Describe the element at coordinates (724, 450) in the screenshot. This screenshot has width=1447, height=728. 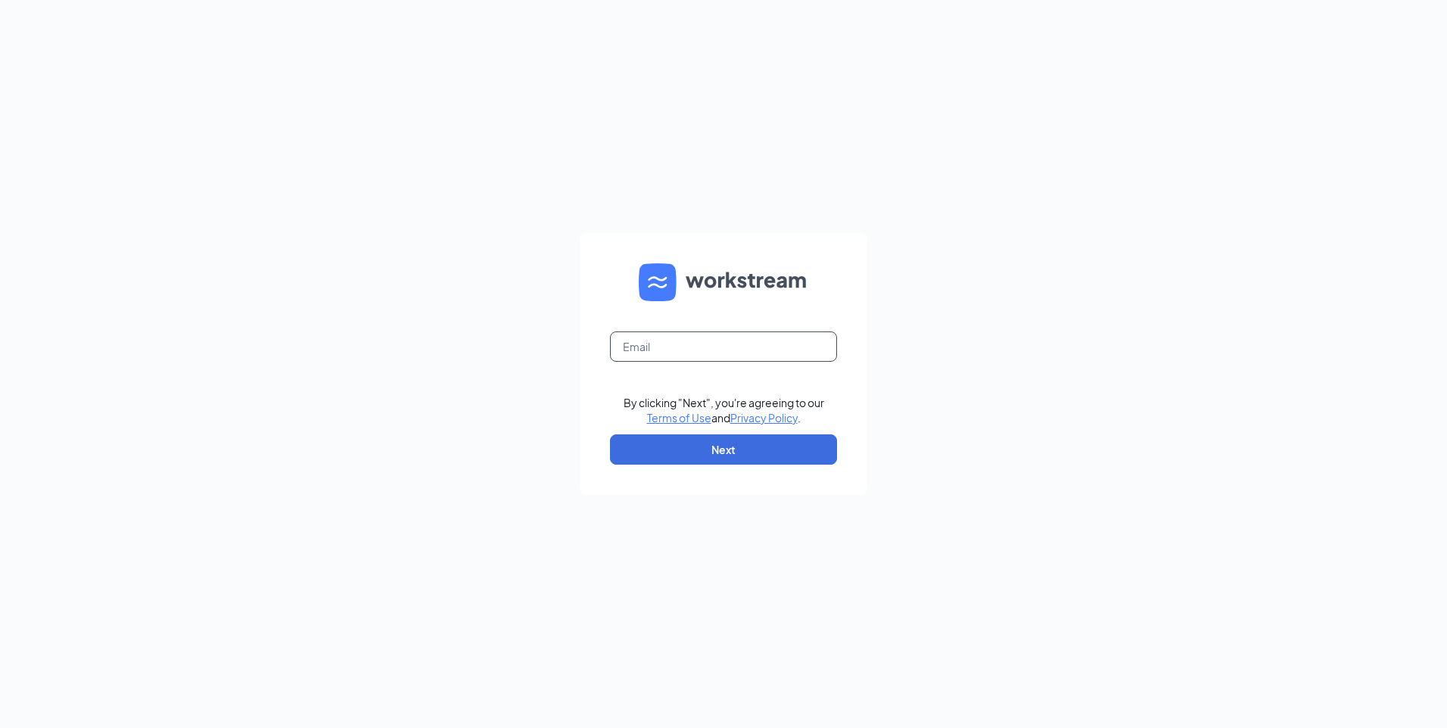
I see `button: Next` at that location.